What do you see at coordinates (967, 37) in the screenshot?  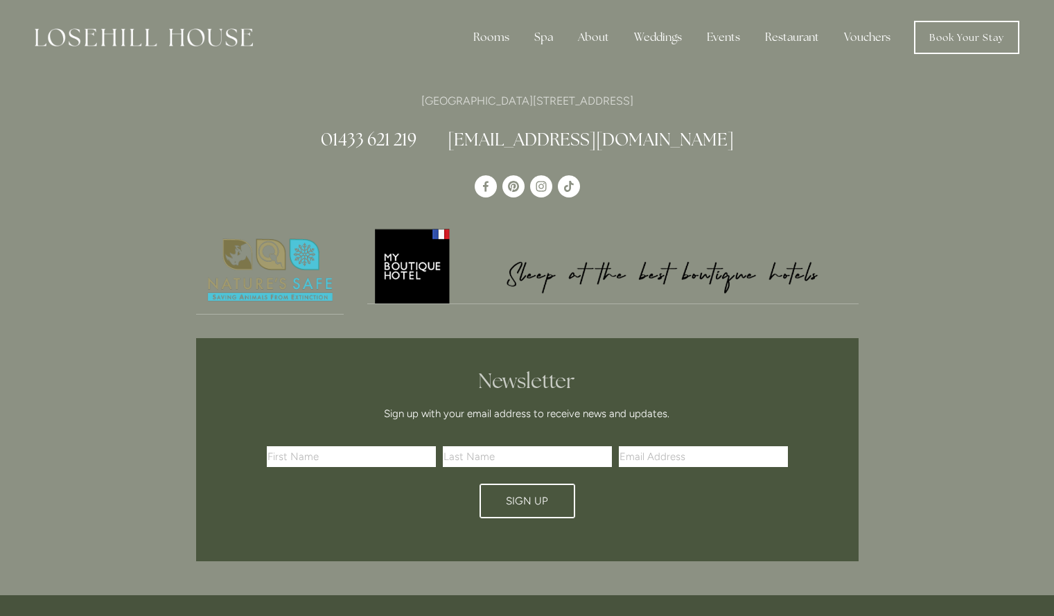 I see `a: Book Your Stay` at bounding box center [967, 37].